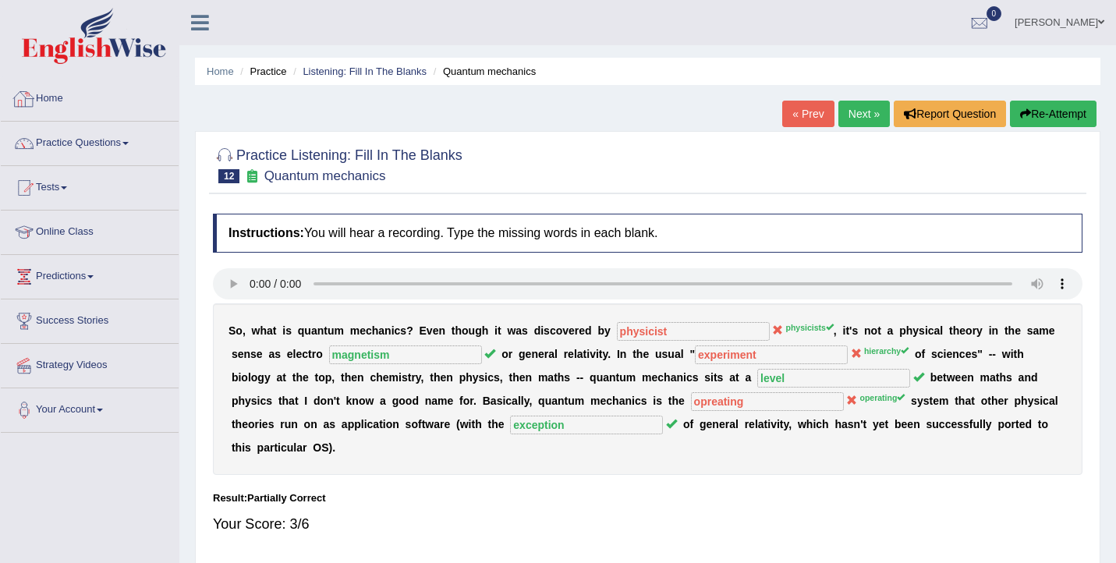  I want to click on b: S, so click(232, 331).